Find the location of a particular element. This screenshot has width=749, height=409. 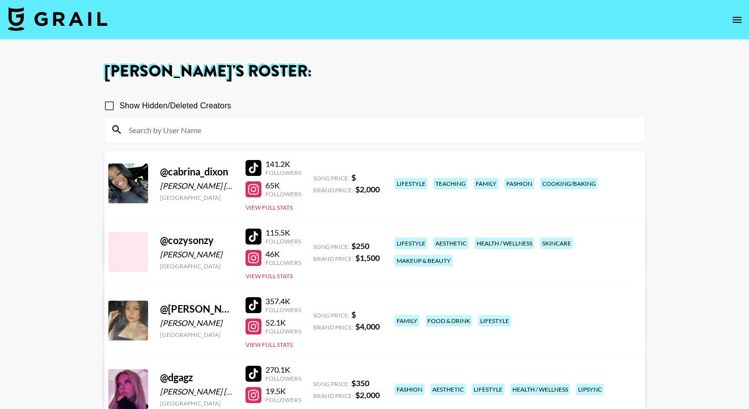

strong: $ 250 is located at coordinates (360, 245).